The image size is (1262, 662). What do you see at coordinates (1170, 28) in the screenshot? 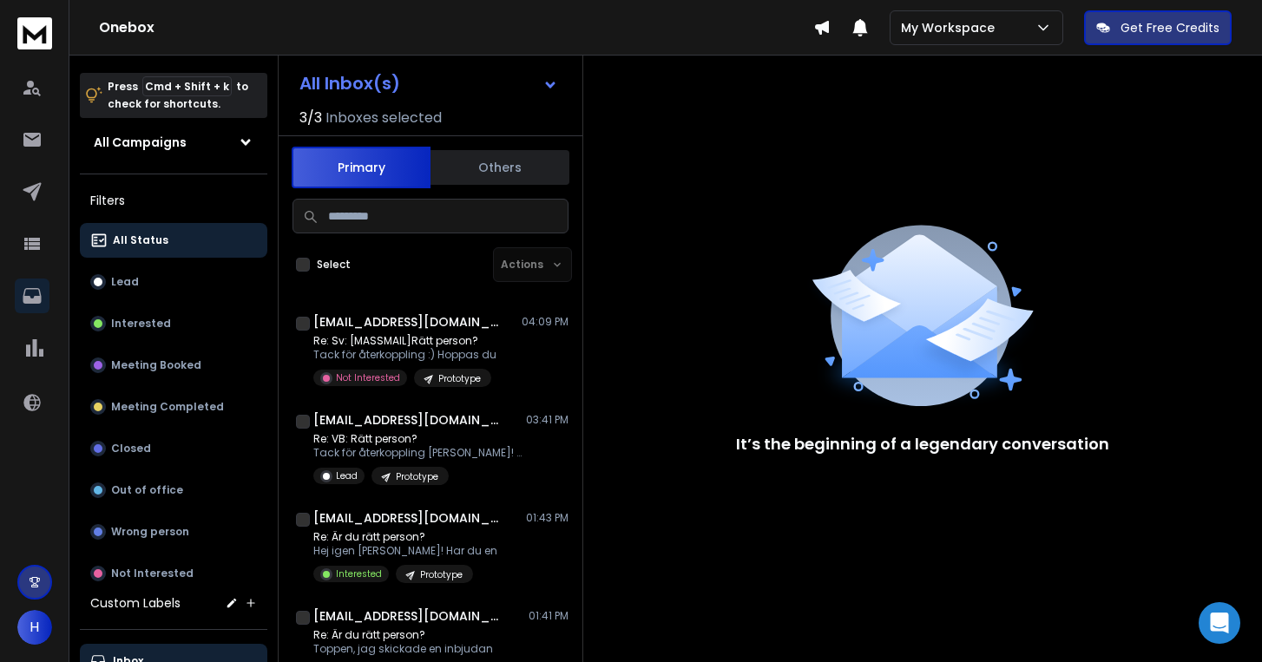
I see `p: Get Free Credits` at bounding box center [1170, 28].